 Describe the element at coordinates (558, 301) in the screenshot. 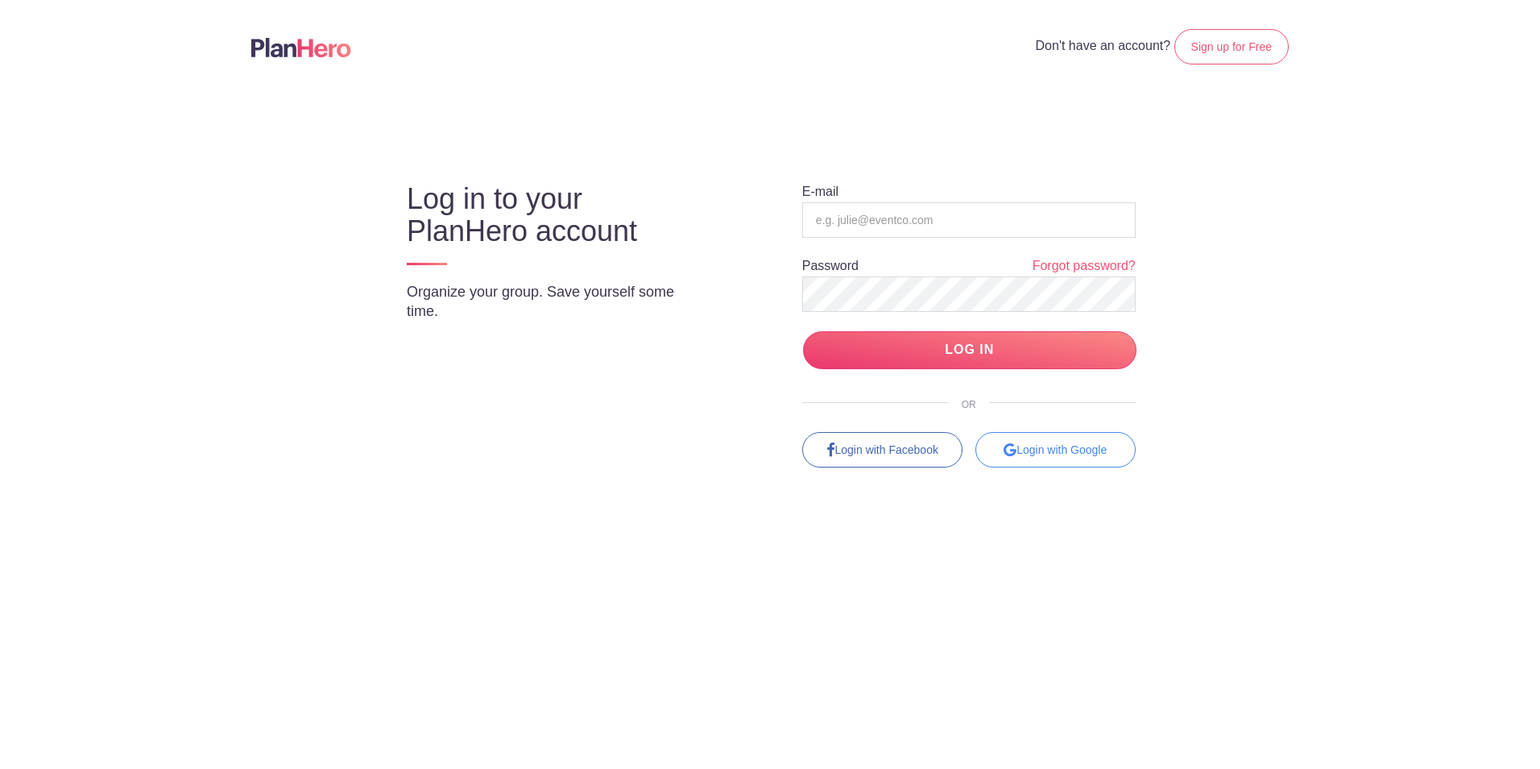

I see `p: Organize your group. Save yourself some time.` at that location.